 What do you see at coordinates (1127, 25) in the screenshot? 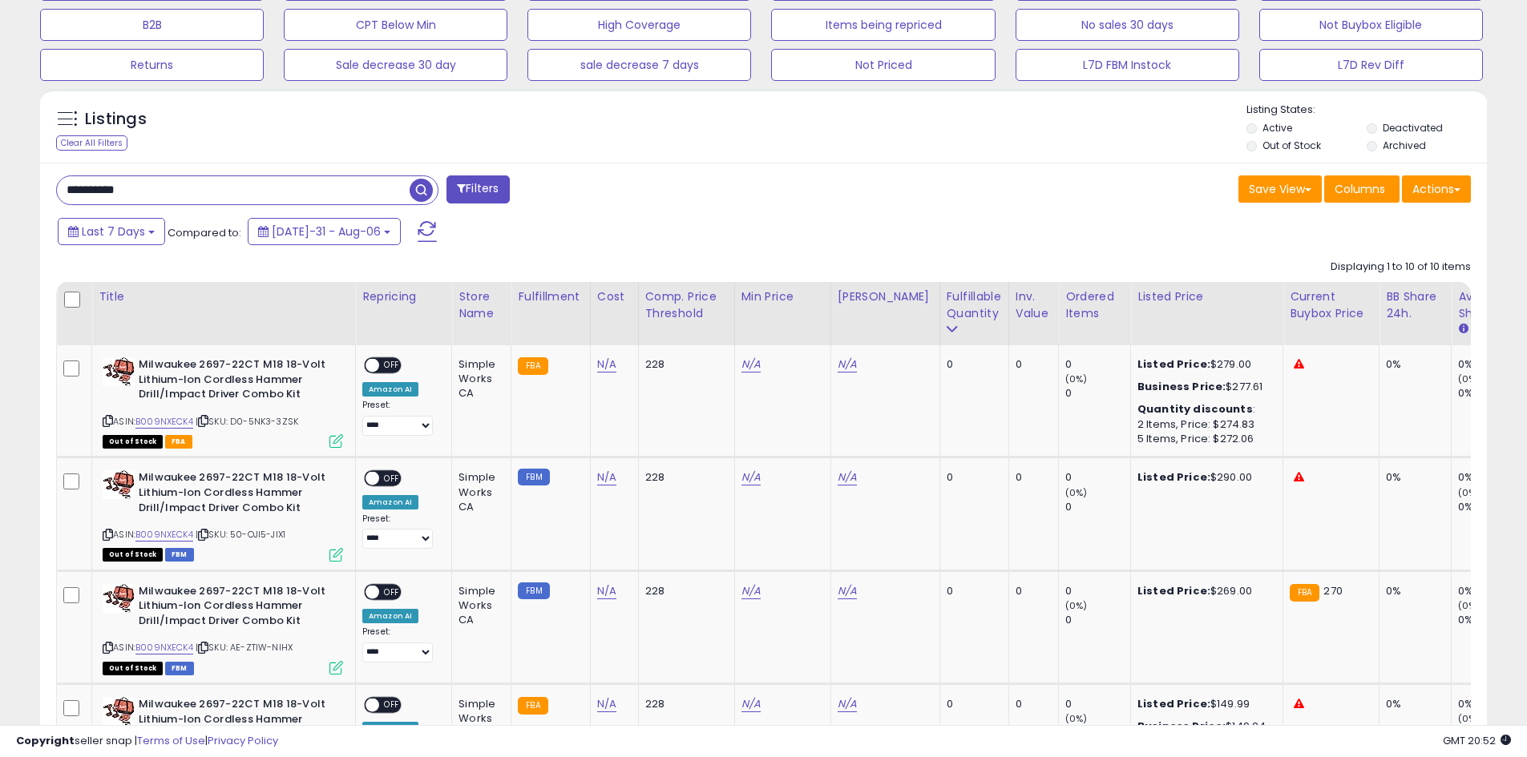
I see `button: No sales 30 days` at bounding box center [1127, 25].